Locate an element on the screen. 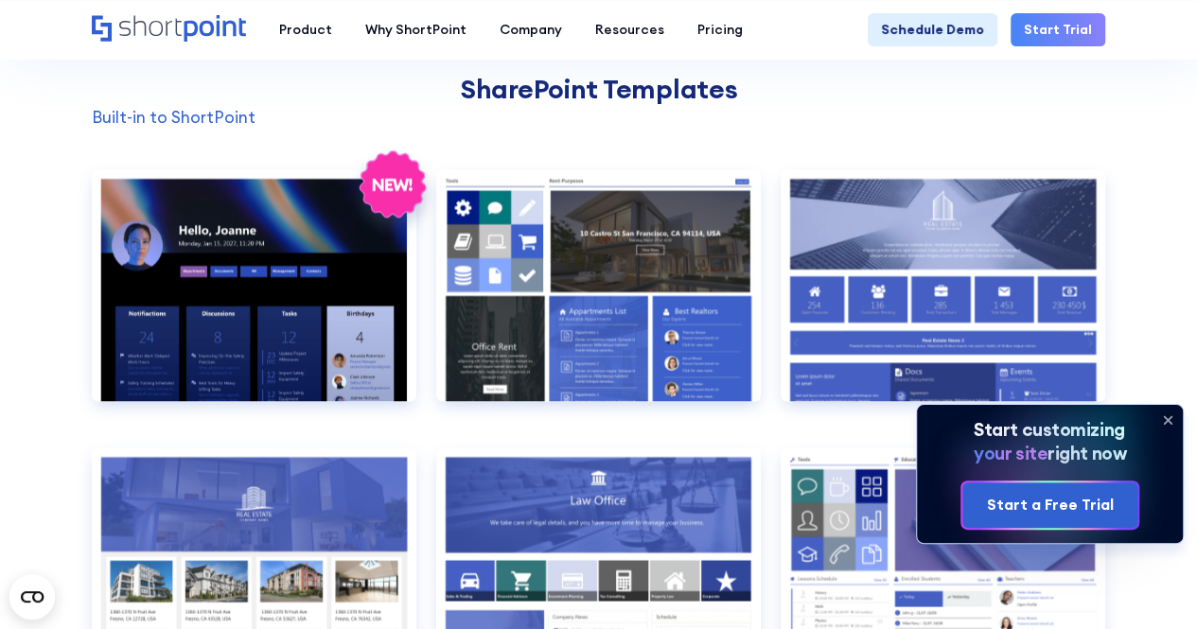  button: Open CMP widget is located at coordinates (32, 597).